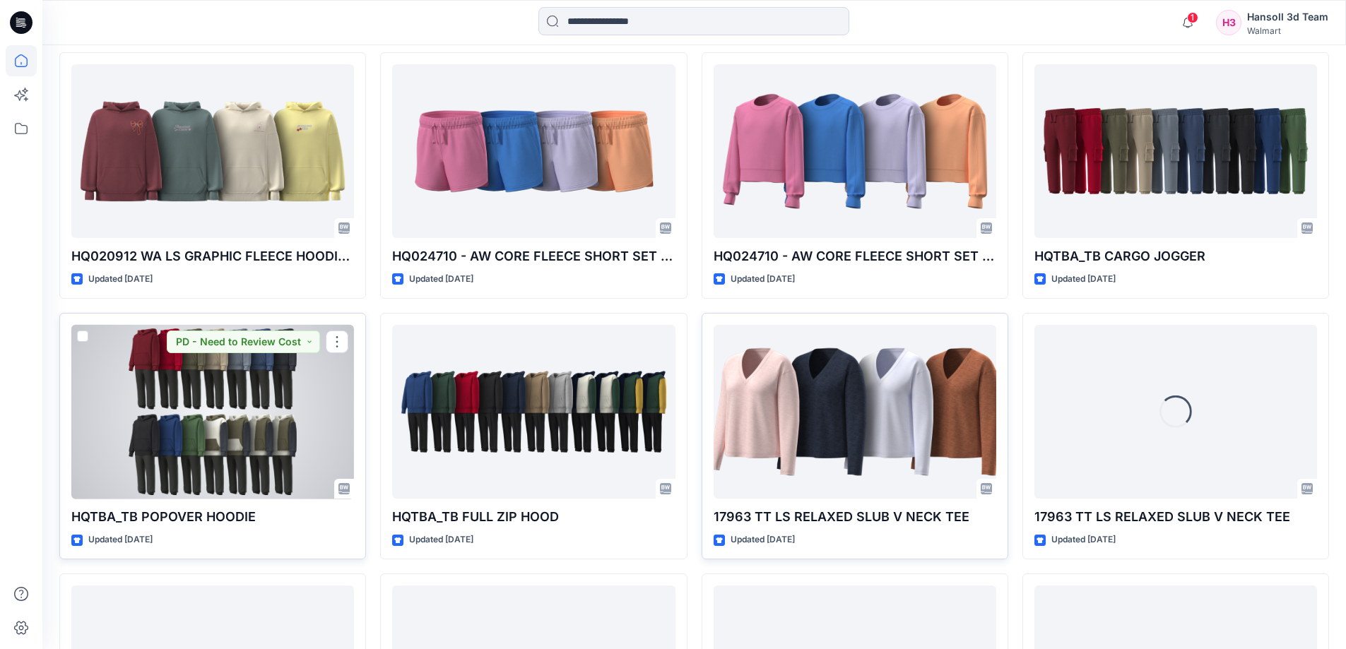  What do you see at coordinates (534, 517) in the screenshot?
I see `p: HQTBA_TB FULL ZIP HOOD` at bounding box center [534, 517].